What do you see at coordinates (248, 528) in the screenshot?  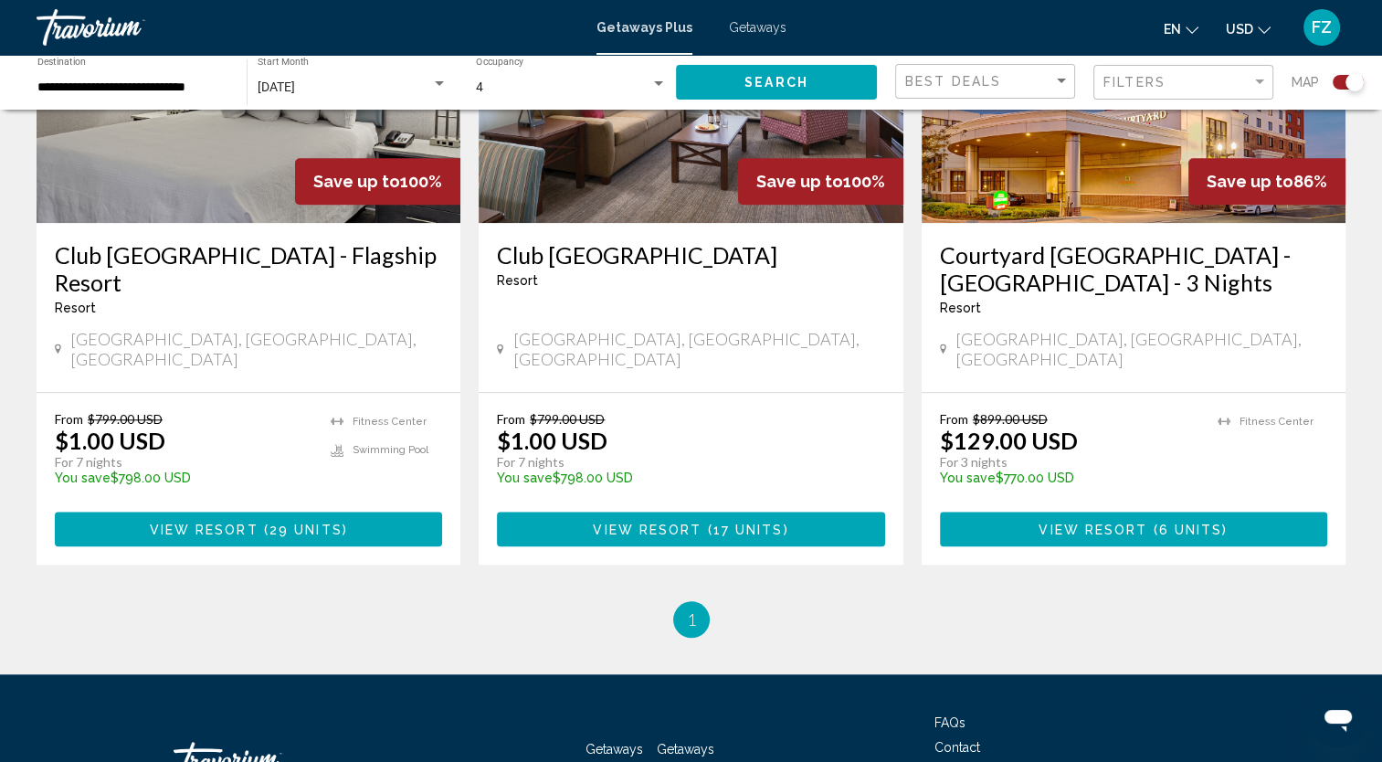 I see `a: View Resort(29 units)` at bounding box center [248, 528].